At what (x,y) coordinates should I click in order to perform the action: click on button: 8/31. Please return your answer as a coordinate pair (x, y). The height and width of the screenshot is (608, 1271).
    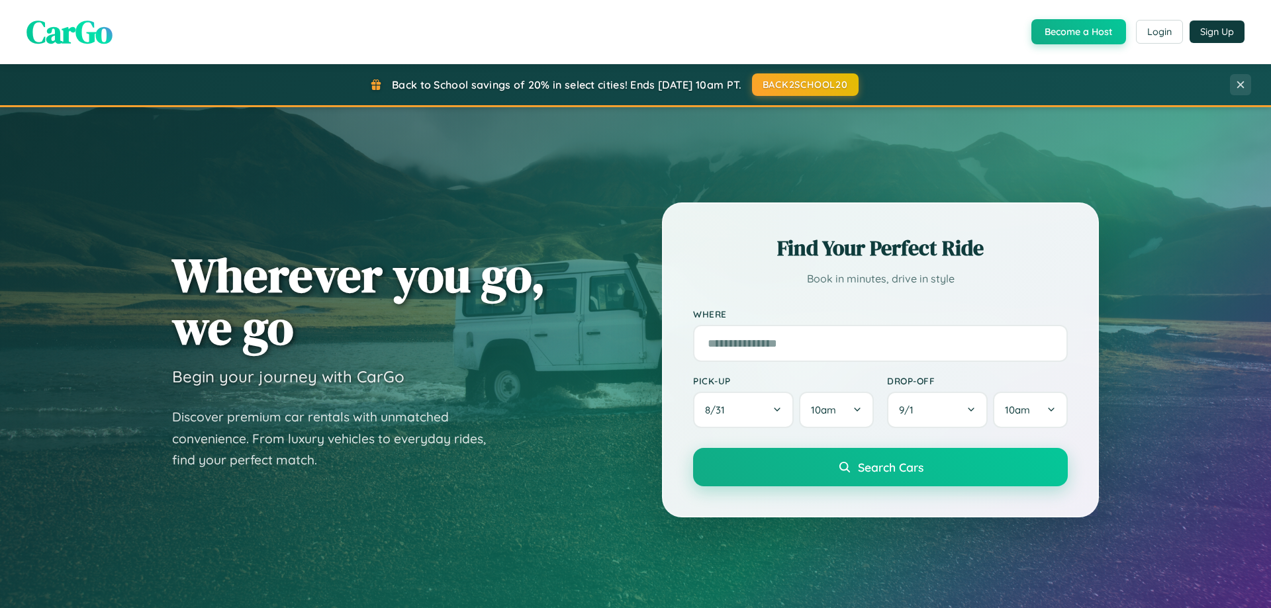
    Looking at the image, I should click on (743, 410).